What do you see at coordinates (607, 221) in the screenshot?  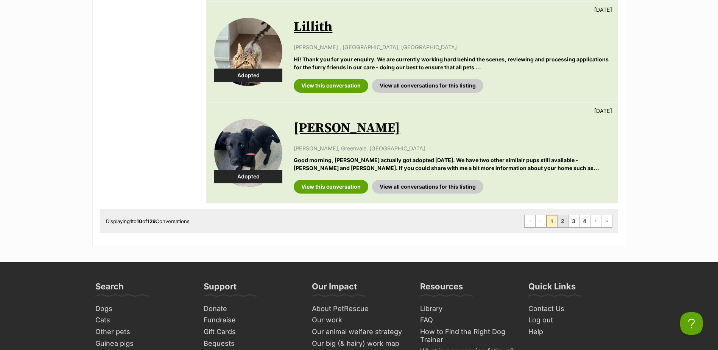 I see `a: Last page` at bounding box center [607, 221].